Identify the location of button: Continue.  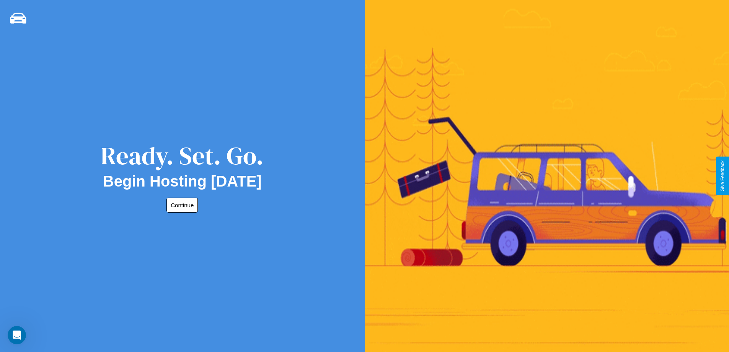
(182, 205).